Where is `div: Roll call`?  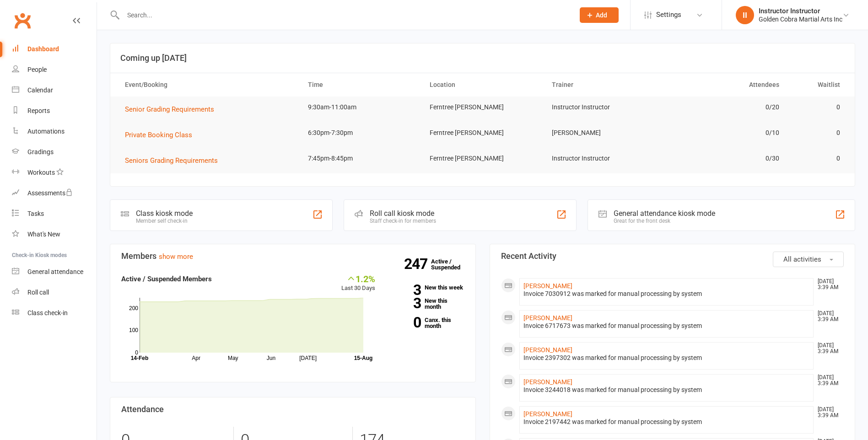 div: Roll call is located at coordinates (38, 293).